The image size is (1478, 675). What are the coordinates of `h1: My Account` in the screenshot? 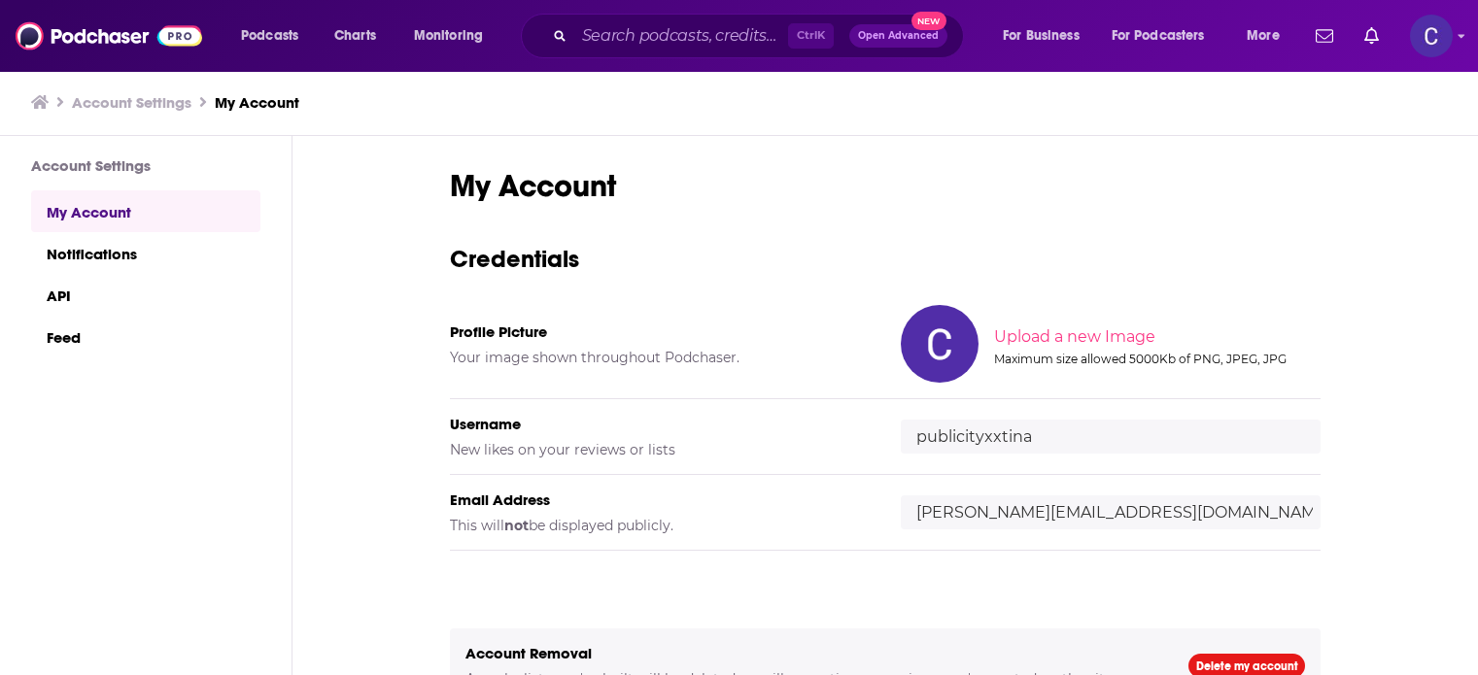 It's located at (885, 186).